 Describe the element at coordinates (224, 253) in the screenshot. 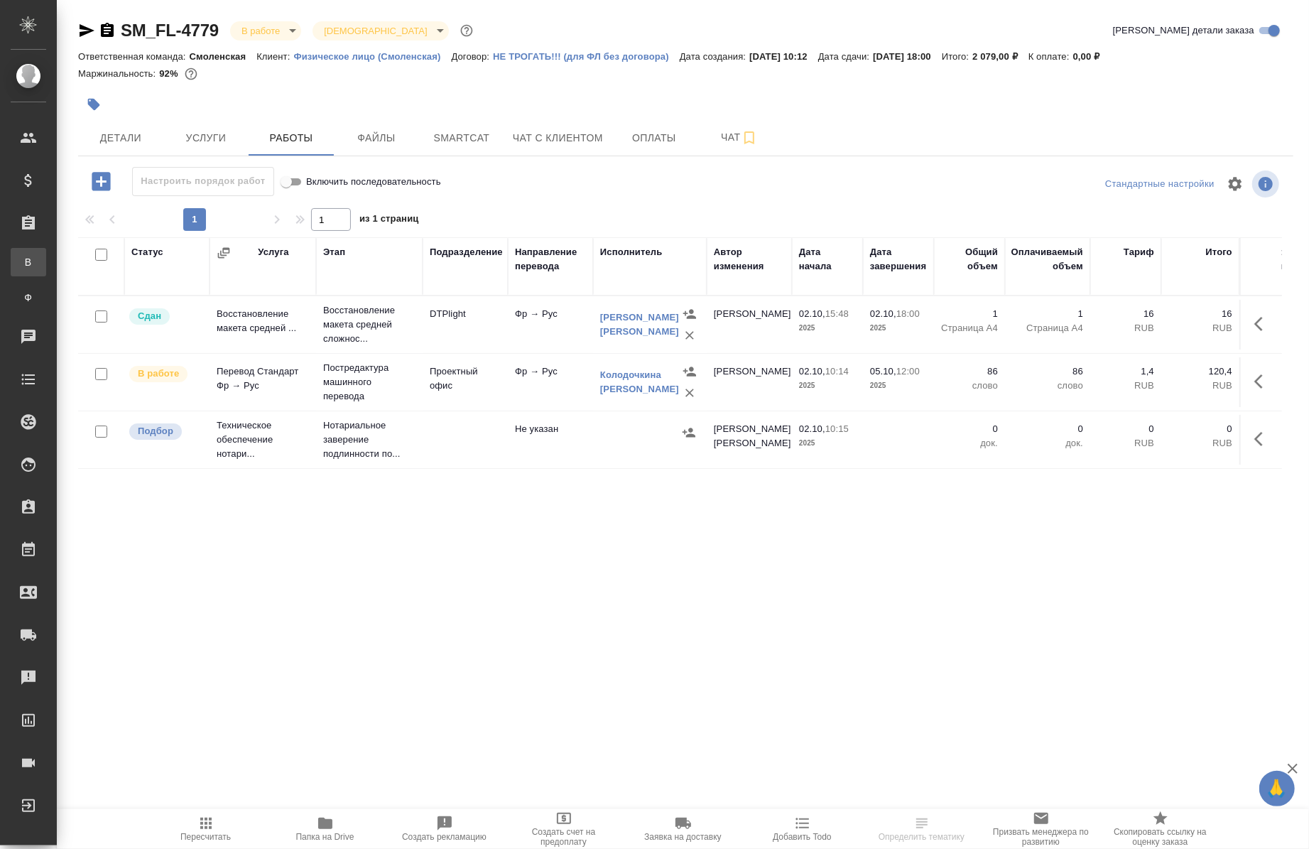

I see `button: Сгруппировать` at that location.